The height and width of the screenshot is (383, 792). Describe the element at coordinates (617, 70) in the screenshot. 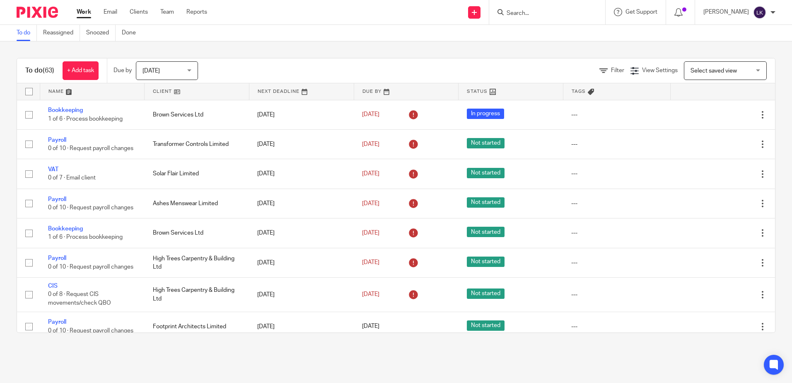

I see `span: Filter` at that location.